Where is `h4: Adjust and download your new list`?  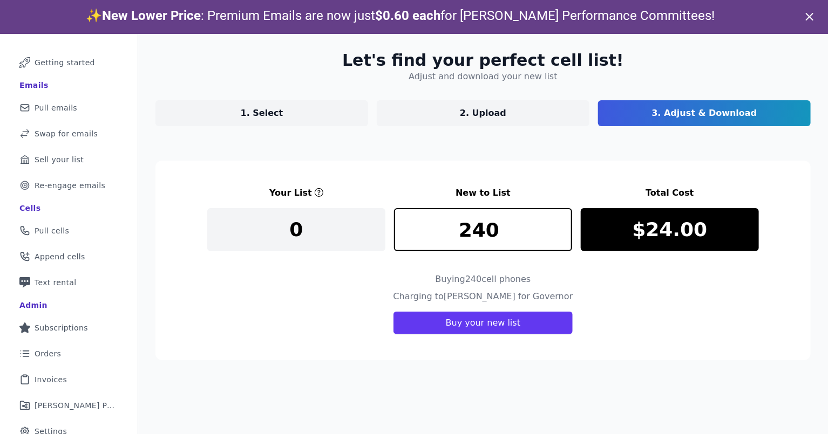 h4: Adjust and download your new list is located at coordinates (483, 77).